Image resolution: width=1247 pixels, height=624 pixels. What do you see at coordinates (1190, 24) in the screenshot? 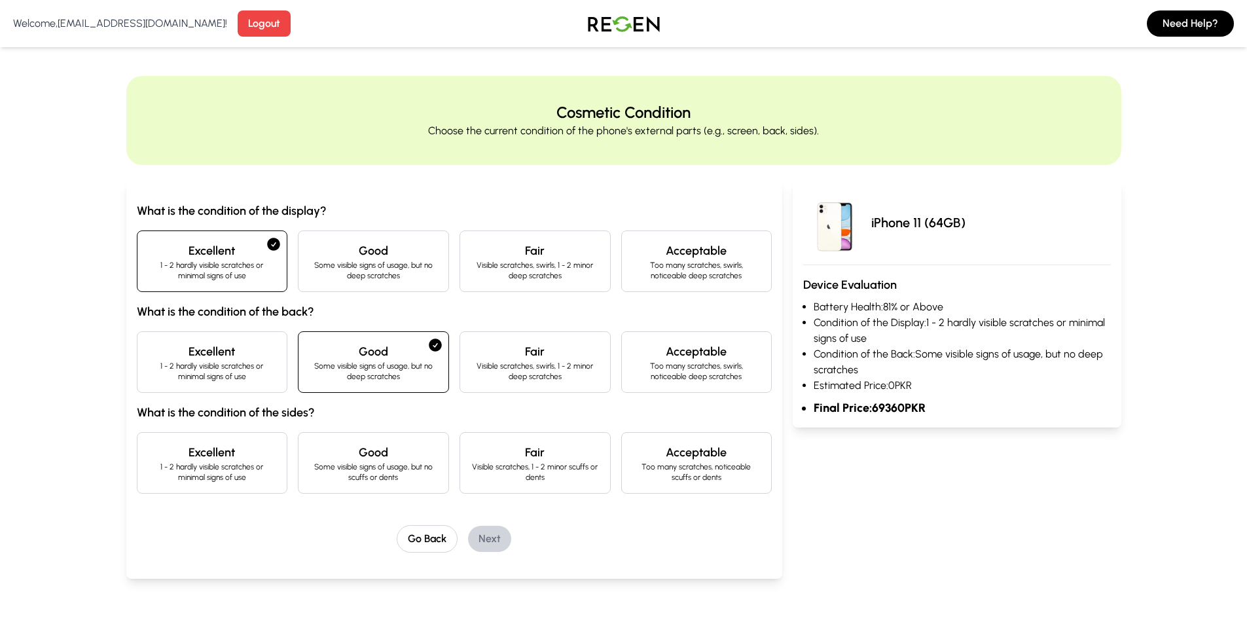
I see `button: Need Help?` at bounding box center [1190, 24].